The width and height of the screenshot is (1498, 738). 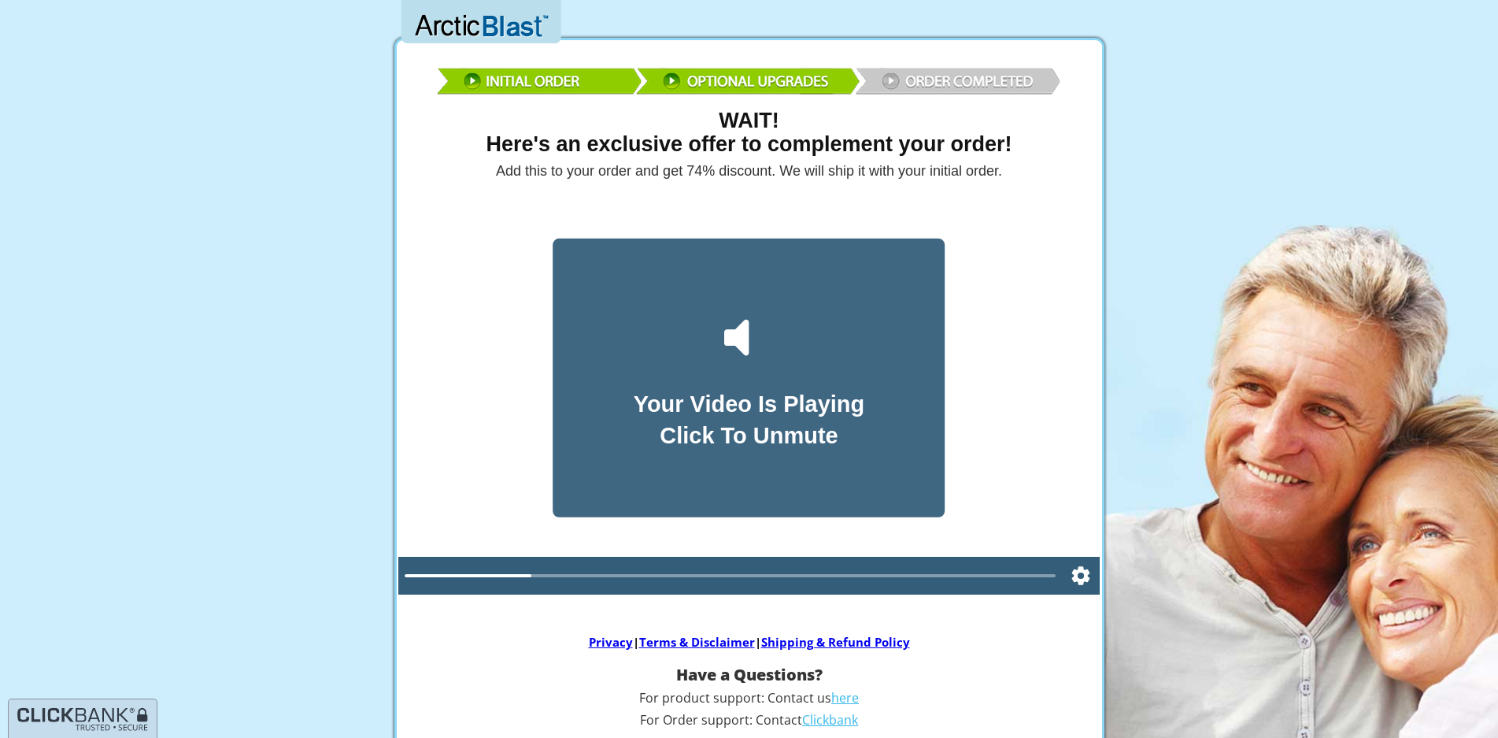 I want to click on h1: WAIT! Here's an exclusive offer to complement your order!, so click(x=750, y=132).